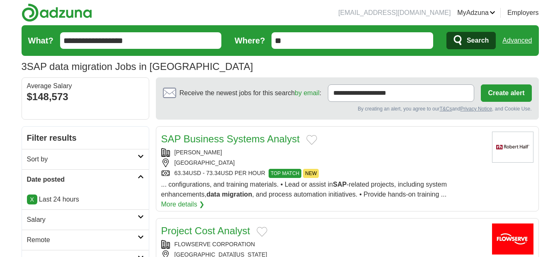  Describe the element at coordinates (57, 12) in the screenshot. I see `img: Adzuna logo` at that location.